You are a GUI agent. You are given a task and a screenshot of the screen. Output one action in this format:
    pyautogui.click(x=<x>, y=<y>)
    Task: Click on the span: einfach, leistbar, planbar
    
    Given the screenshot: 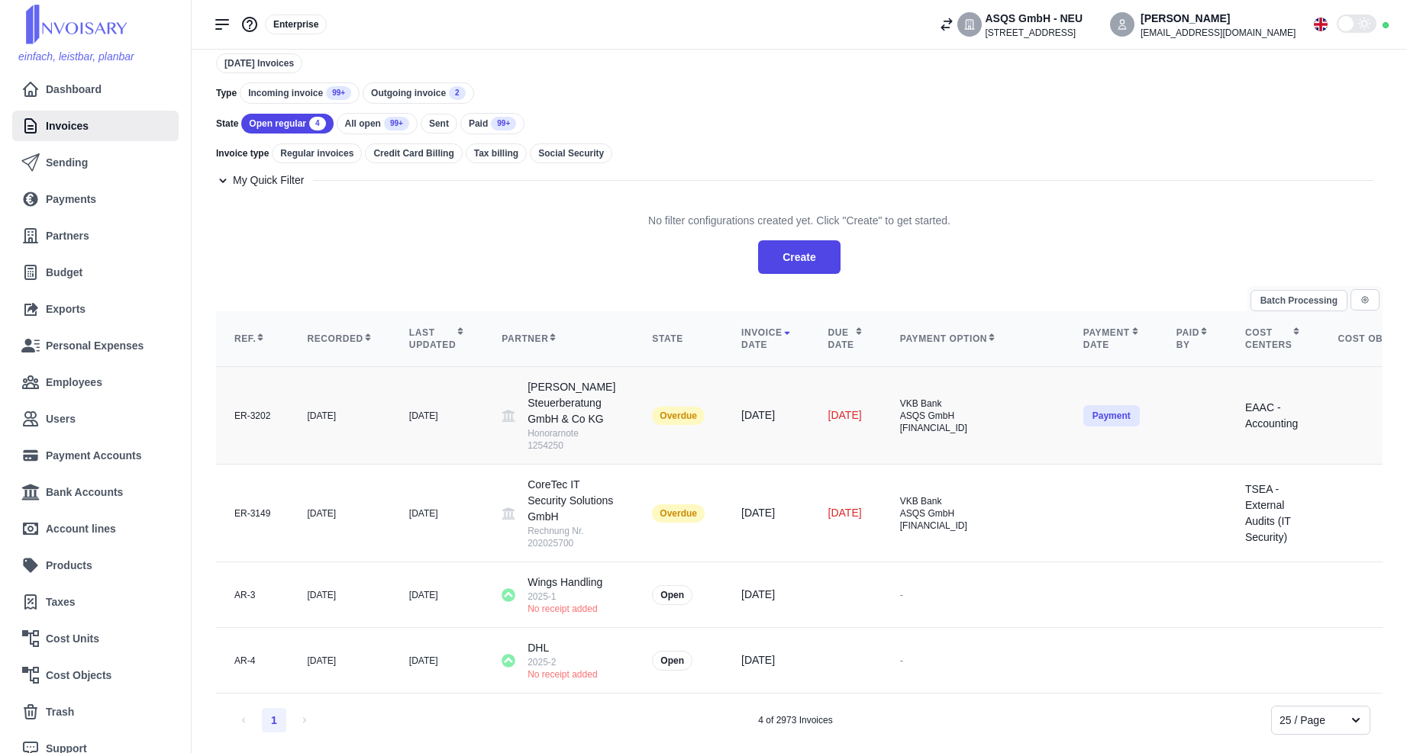 What is the action you would take?
    pyautogui.click(x=76, y=56)
    